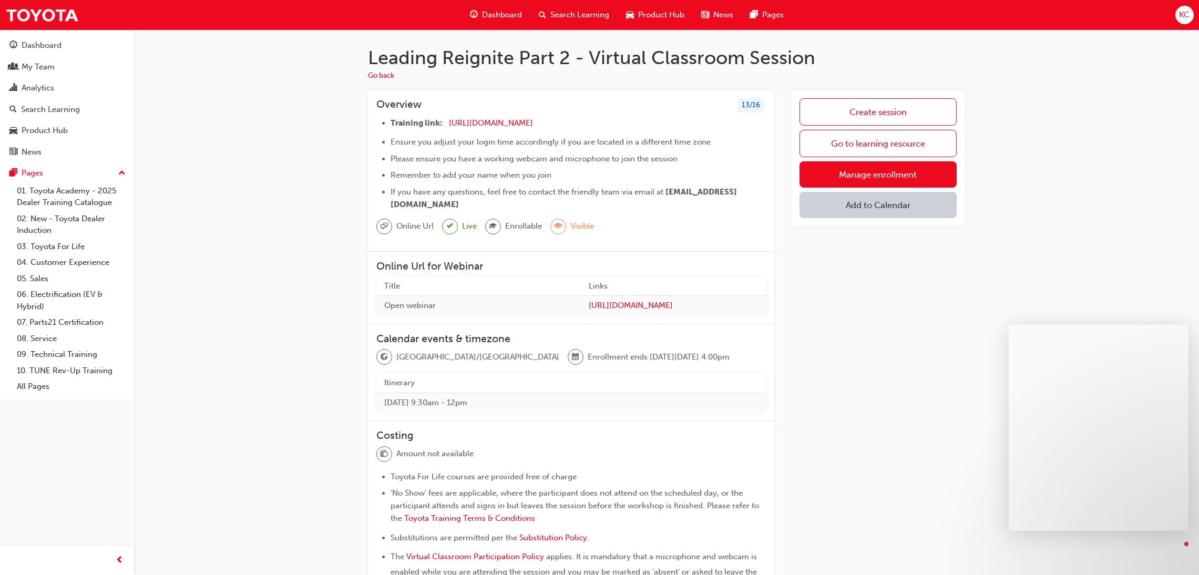  What do you see at coordinates (571, 338) in the screenshot?
I see `h3: Calendar events & timezone` at bounding box center [571, 338].